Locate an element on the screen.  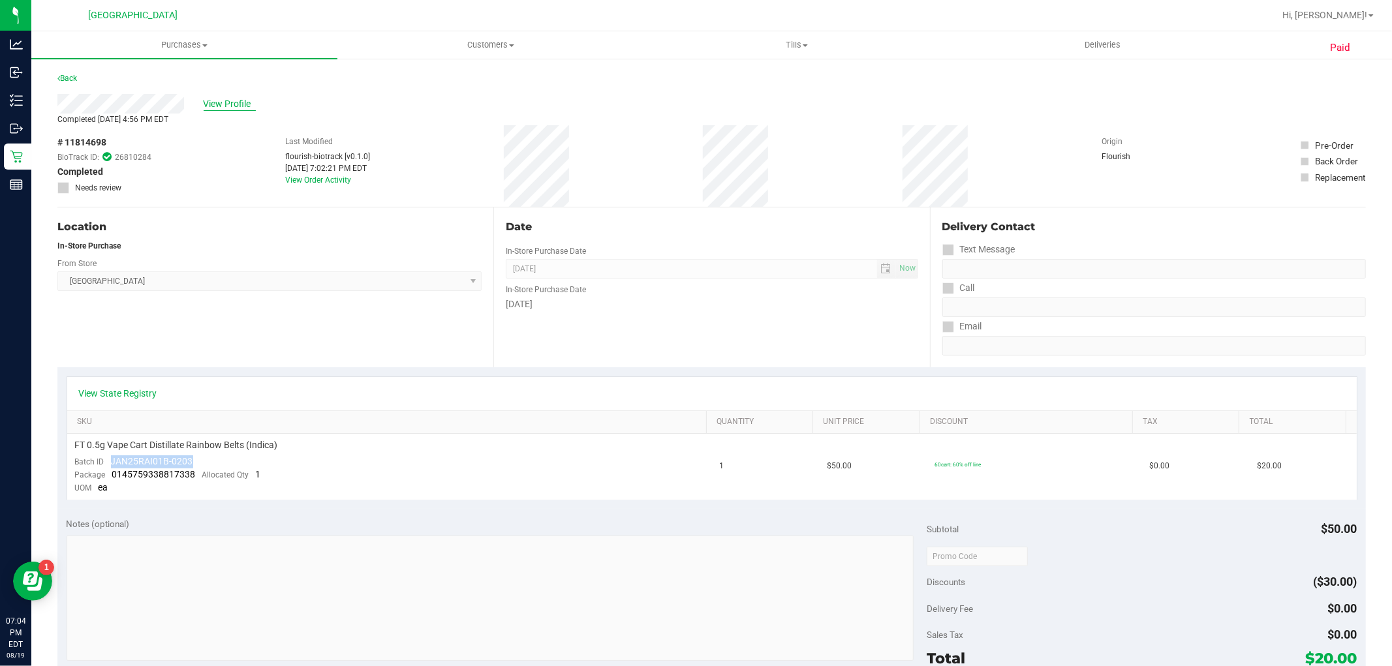
label: Email is located at coordinates (962, 326).